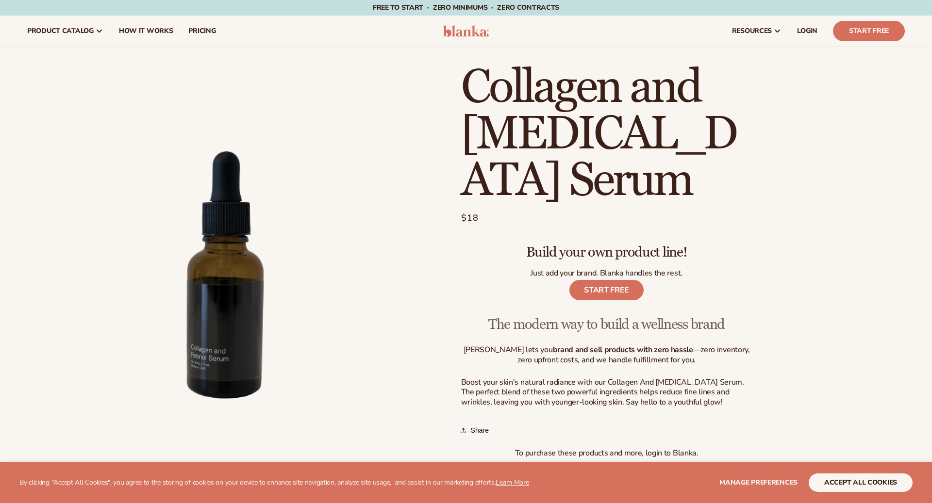 This screenshot has height=503, width=932. What do you see at coordinates (274, 483) in the screenshot?
I see `p: By clicking "Accept All Cookies", you agree to the storing of cookies on your device to enhance s...` at bounding box center [274, 483].